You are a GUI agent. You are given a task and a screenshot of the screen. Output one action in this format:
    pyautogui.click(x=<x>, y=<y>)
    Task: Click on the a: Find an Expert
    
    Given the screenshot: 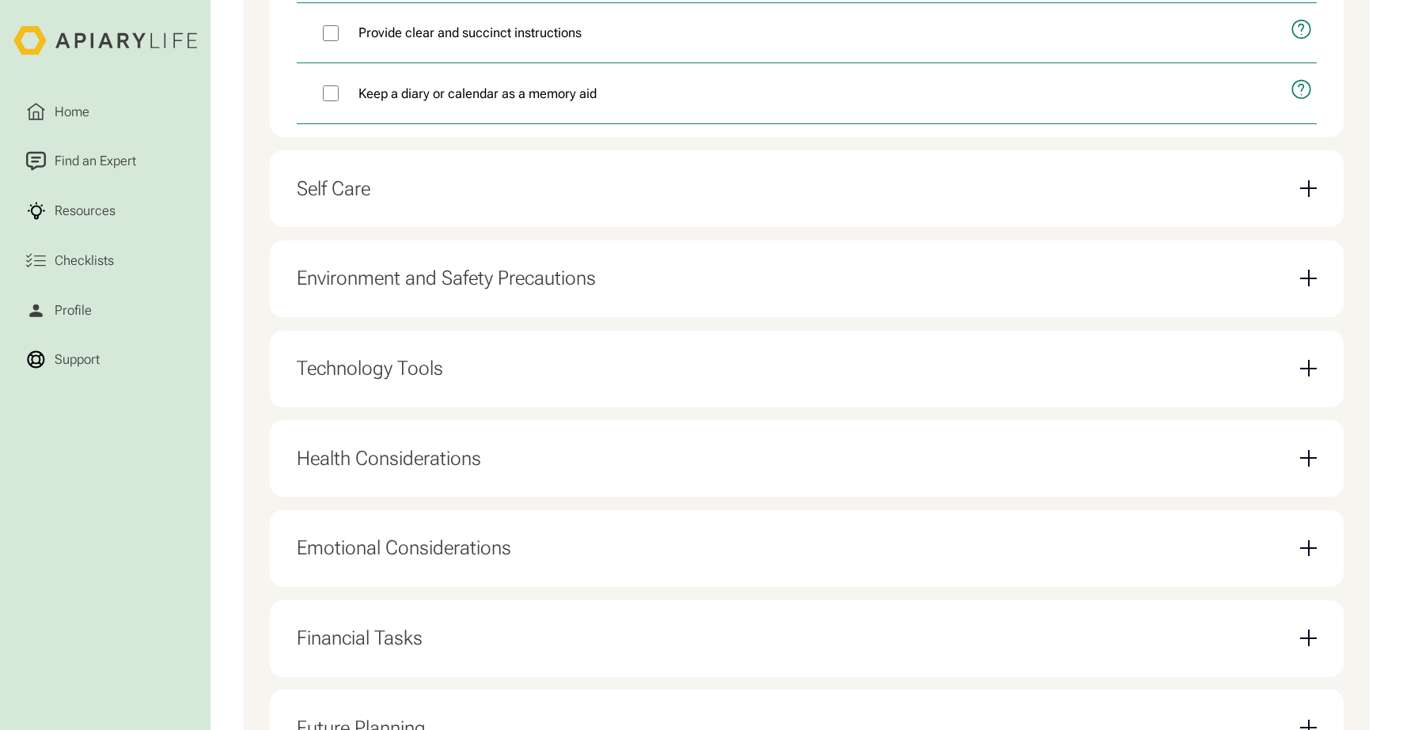 What is the action you would take?
    pyautogui.click(x=105, y=161)
    